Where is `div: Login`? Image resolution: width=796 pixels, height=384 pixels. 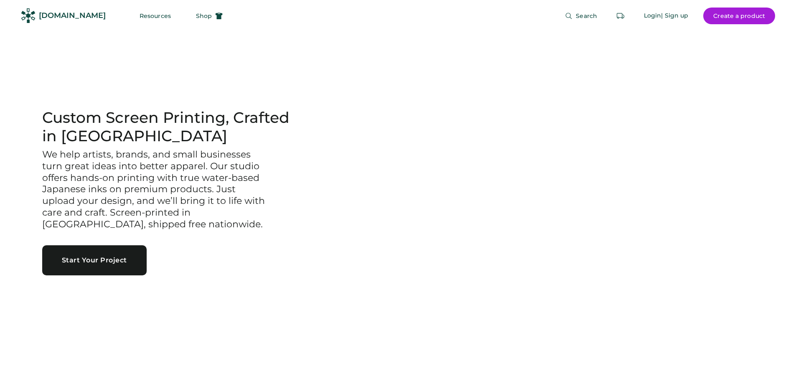
div: Login is located at coordinates (653, 16).